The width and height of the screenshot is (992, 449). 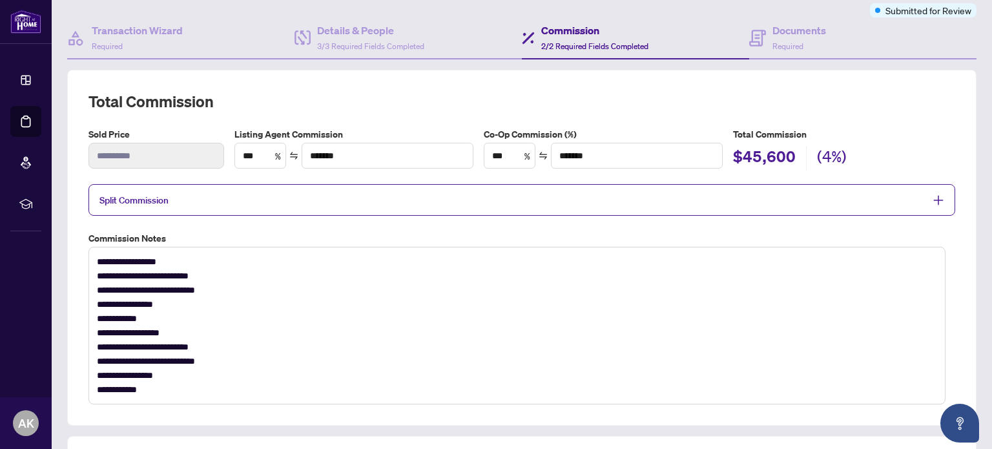 What do you see at coordinates (522, 200) in the screenshot?
I see `div: Split Commission` at bounding box center [522, 200].